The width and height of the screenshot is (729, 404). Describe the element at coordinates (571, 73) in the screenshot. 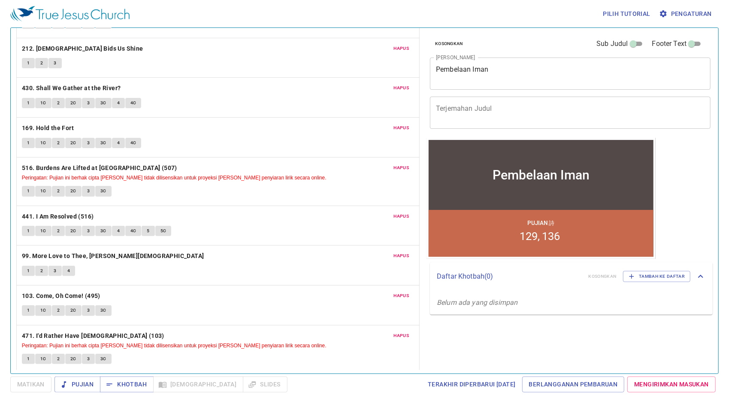

I see `textarea: Pembelaan Iman` at that location.